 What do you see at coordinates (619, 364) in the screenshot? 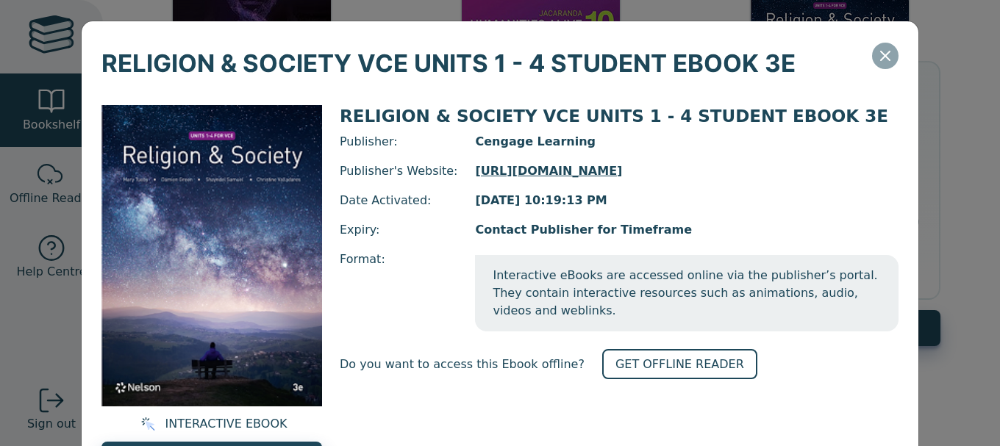
I see `div: Do you want to access this Ebook offline?` at bounding box center [619, 364].